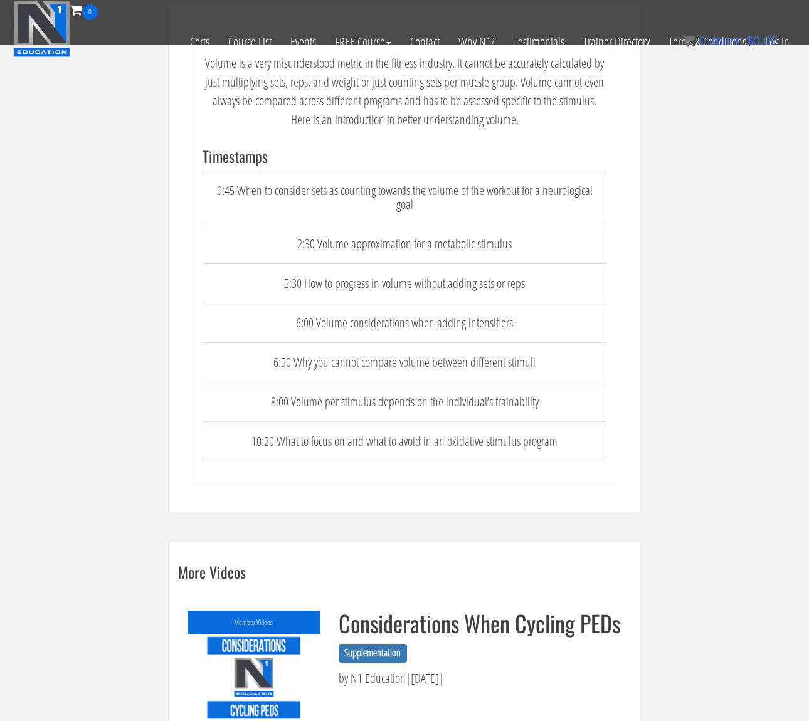  Describe the element at coordinates (730, 41) in the screenshot. I see `a: 0 items: $0.00` at that location.